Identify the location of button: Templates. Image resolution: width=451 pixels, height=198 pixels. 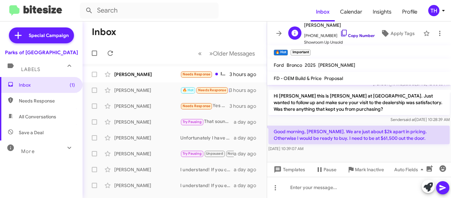
(289, 170).